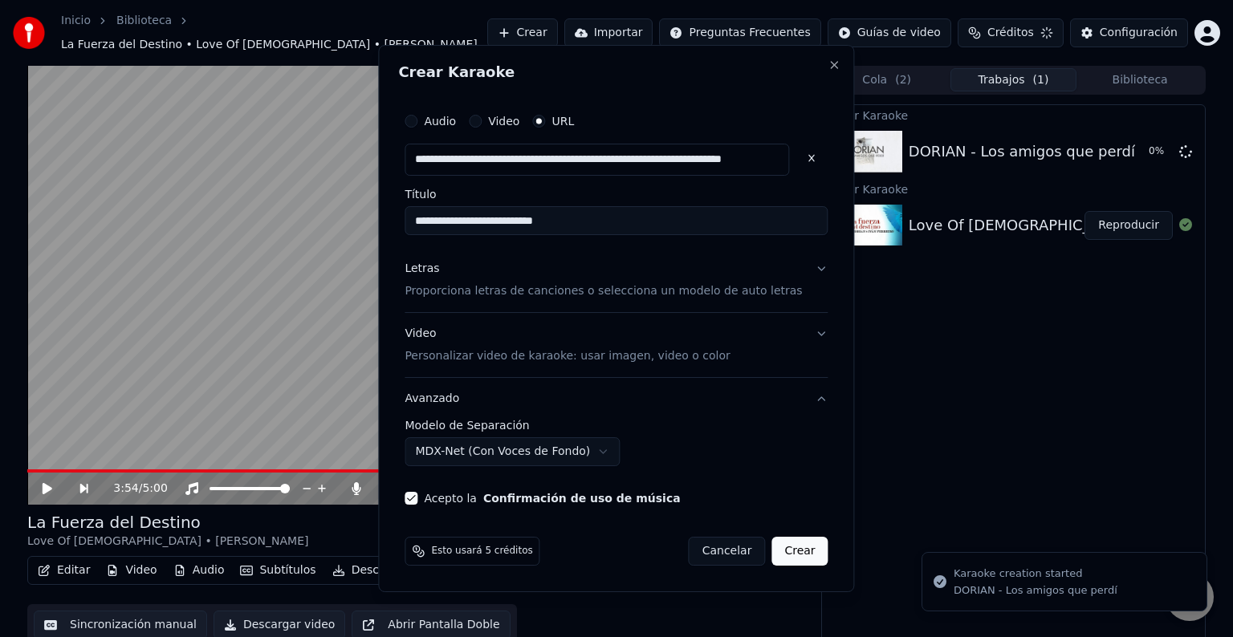  What do you see at coordinates (603, 291) in the screenshot?
I see `p: Proporciona letras de canciones o selecciona un modelo de auto letras` at bounding box center [603, 291].